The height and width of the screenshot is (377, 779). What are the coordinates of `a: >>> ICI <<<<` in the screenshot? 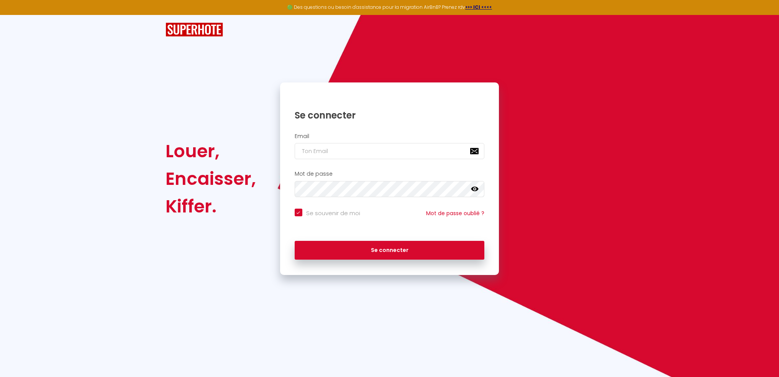 It's located at (479, 7).